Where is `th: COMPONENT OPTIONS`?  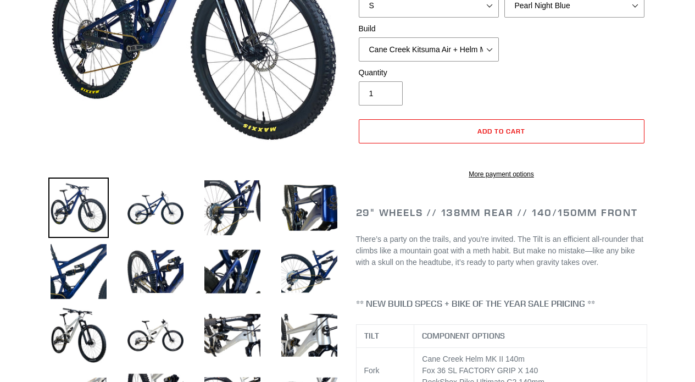
th: COMPONENT OPTIONS is located at coordinates (530, 336).